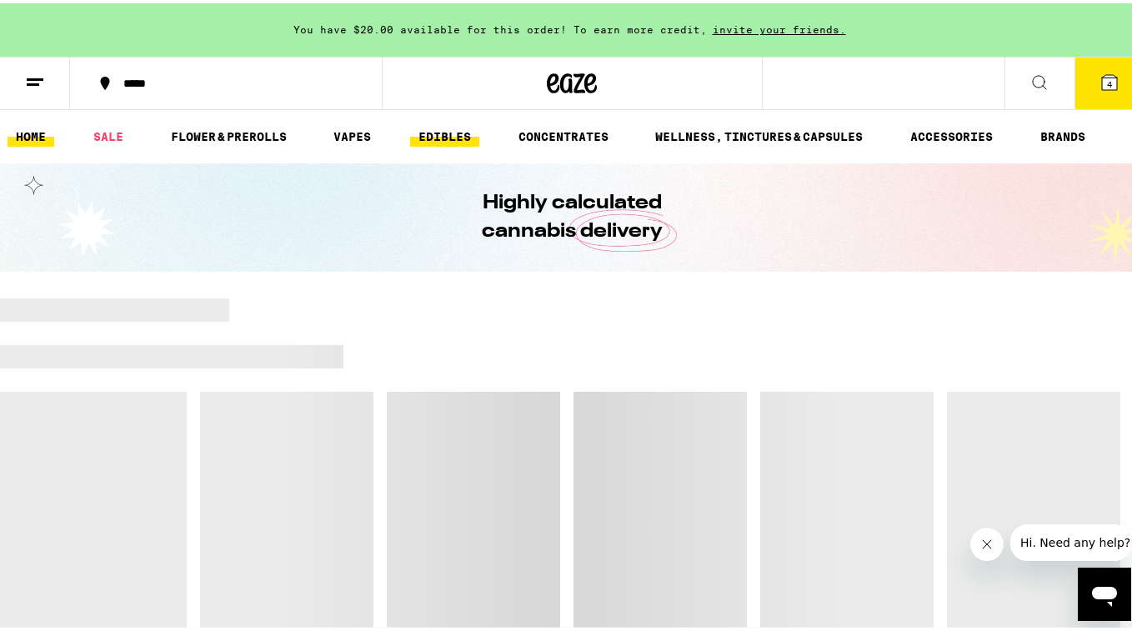 The width and height of the screenshot is (1132, 631). What do you see at coordinates (500, 26) in the screenshot?
I see `span: You have $20.00 available for this order! To earn more credit,` at bounding box center [500, 26].